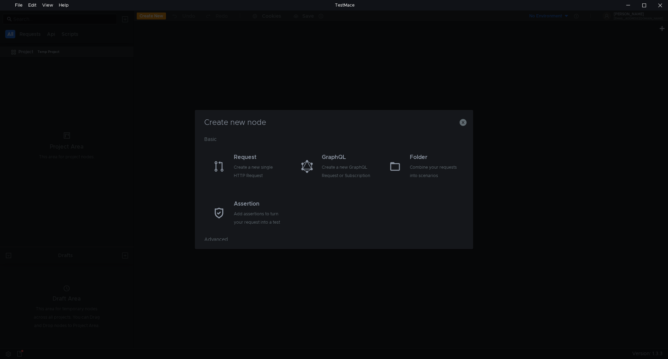 The width and height of the screenshot is (668, 359). Describe the element at coordinates (435, 172) in the screenshot. I see `div: Combine your requests into scenarios` at that location.